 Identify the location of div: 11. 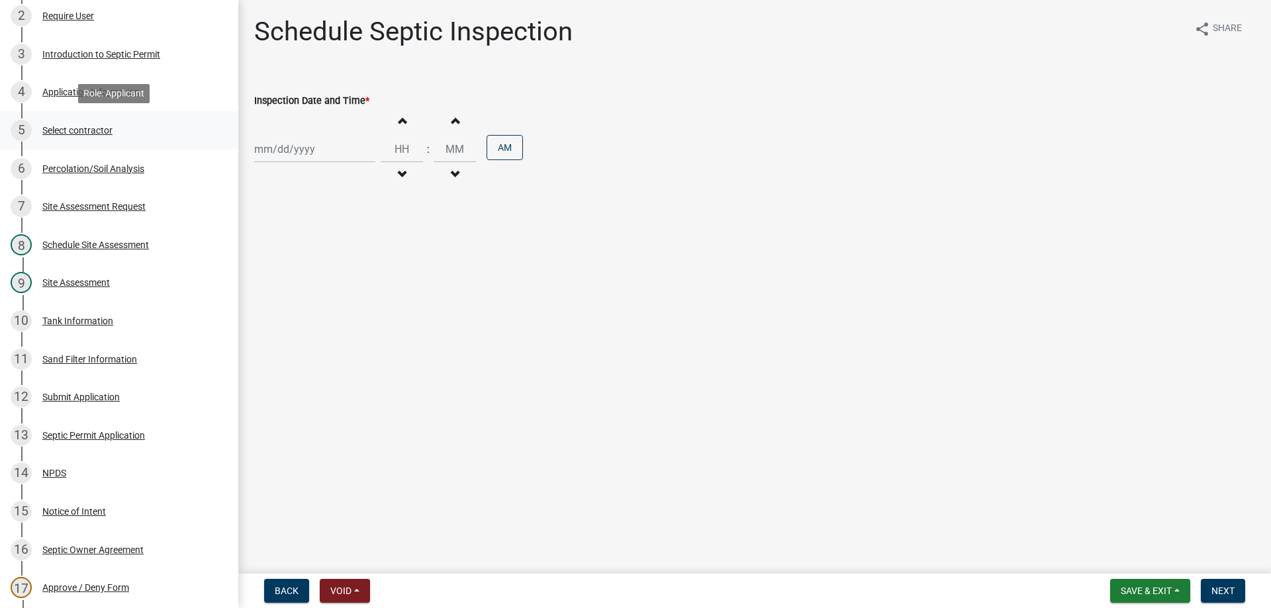
(21, 359).